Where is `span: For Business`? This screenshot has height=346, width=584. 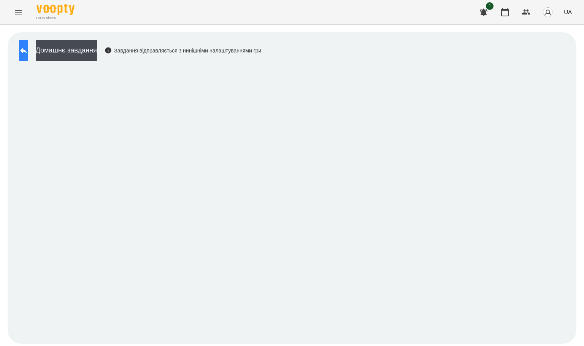 span: For Business is located at coordinates (56, 18).